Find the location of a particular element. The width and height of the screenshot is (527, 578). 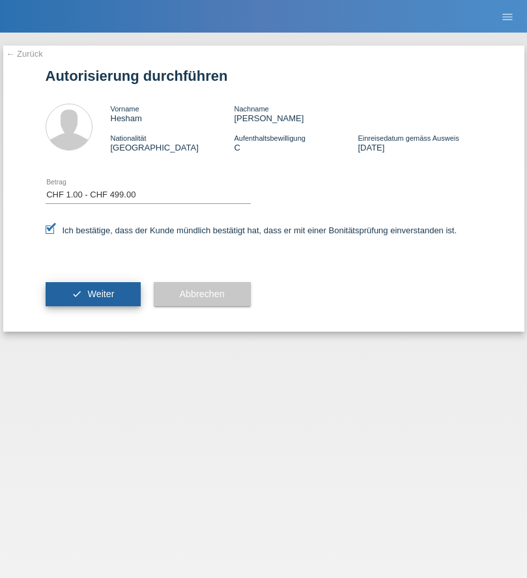

label: Ich bestätige, dass der Kunde mündlich bestätigt hat, dass er mit einer Bonitätsprüfung einversta... is located at coordinates (251, 230).